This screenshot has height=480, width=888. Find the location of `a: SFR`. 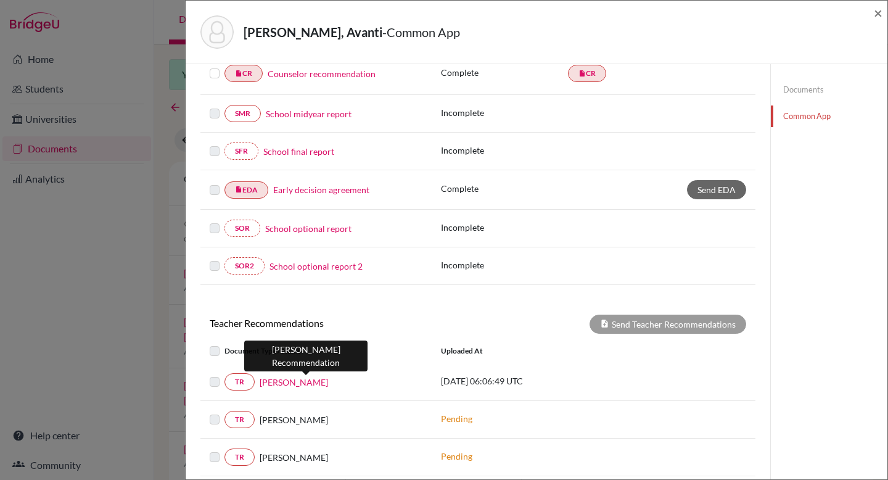

a: SFR is located at coordinates (241, 151).